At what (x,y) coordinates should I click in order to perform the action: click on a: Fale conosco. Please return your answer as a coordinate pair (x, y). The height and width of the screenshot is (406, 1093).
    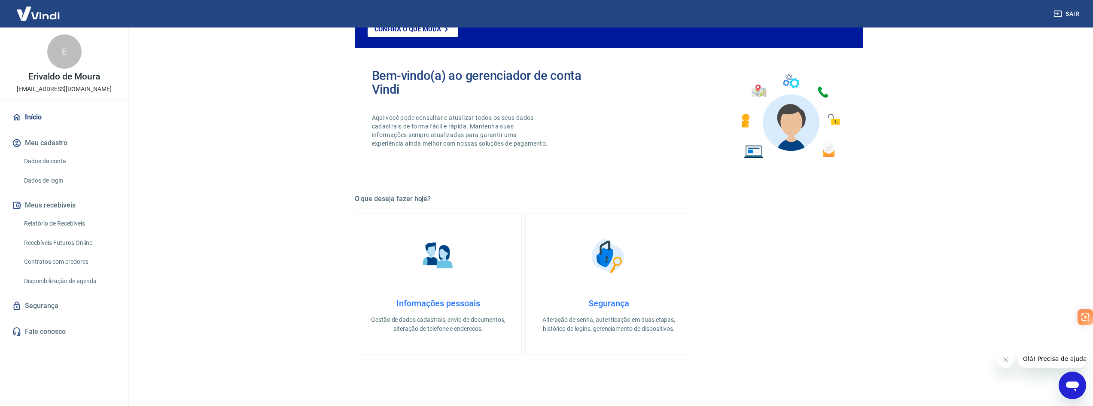
    Looking at the image, I should click on (64, 332).